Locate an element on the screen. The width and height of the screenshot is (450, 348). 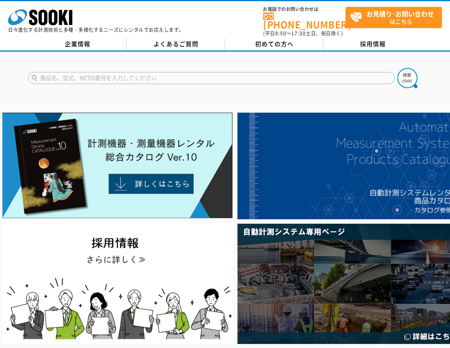
span: 初めての方へ is located at coordinates (275, 44).